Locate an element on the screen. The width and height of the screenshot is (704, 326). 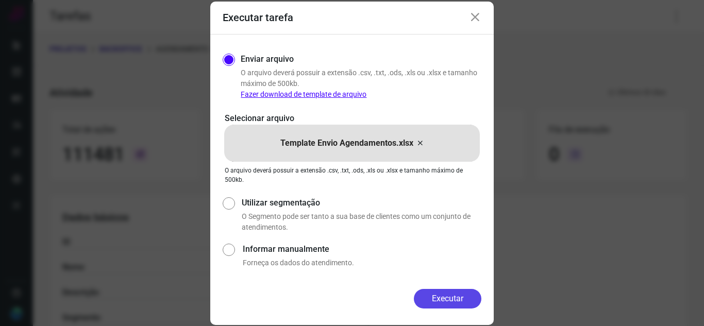
label: Enviar arquivo is located at coordinates (267, 59).